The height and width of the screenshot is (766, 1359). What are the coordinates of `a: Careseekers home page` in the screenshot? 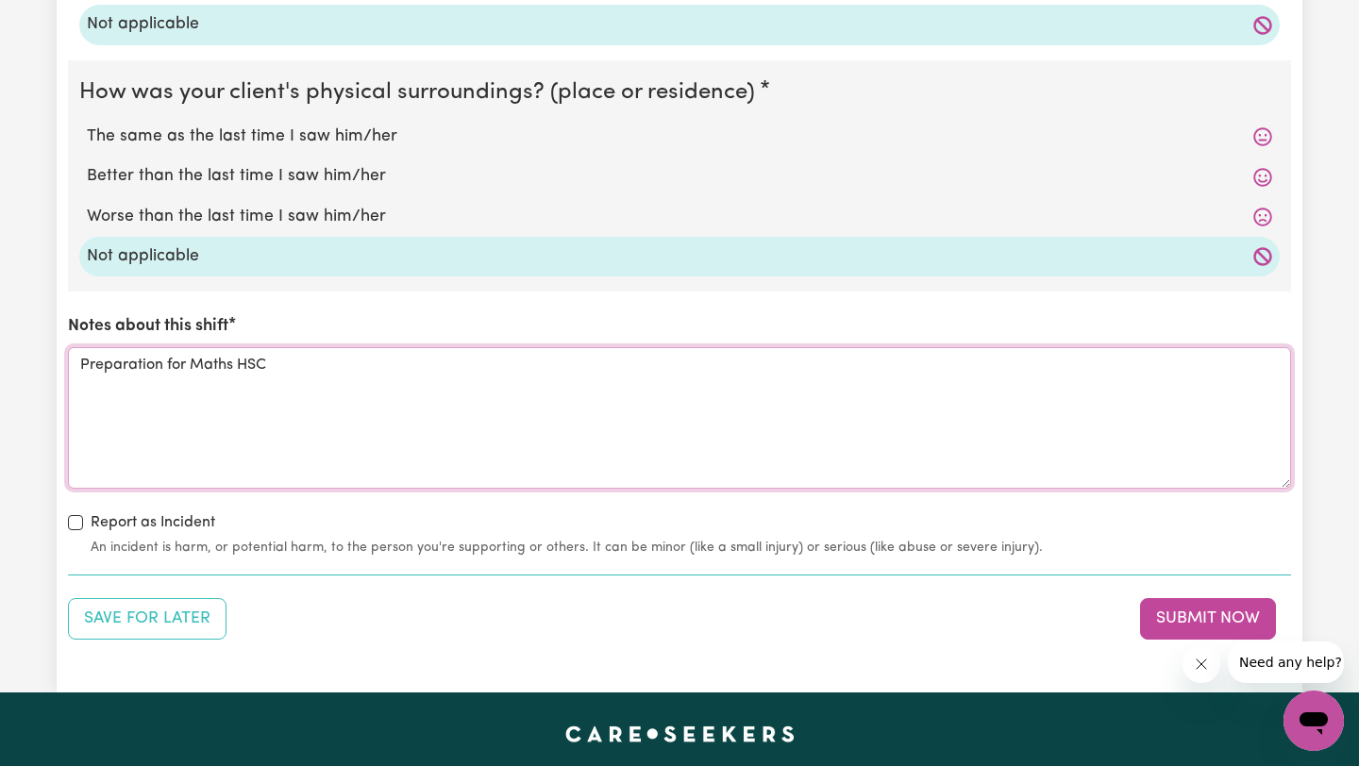 It's located at (679, 734).